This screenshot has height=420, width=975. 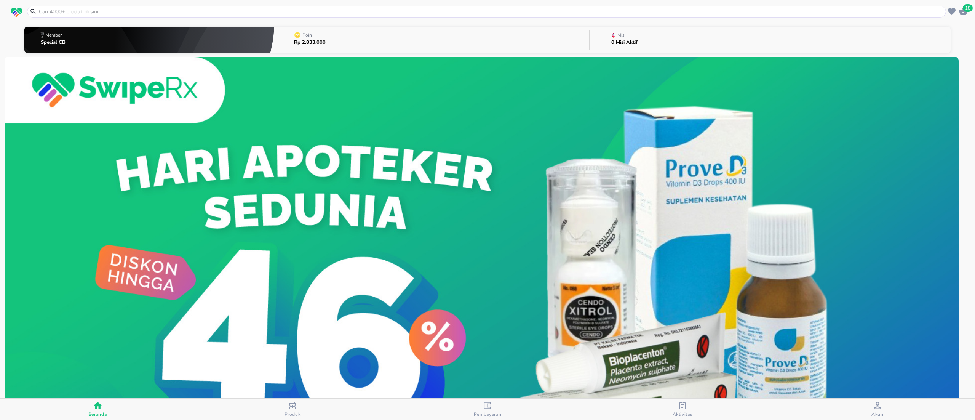 I want to click on input: Cari 4000+ produk di sini, so click(x=491, y=11).